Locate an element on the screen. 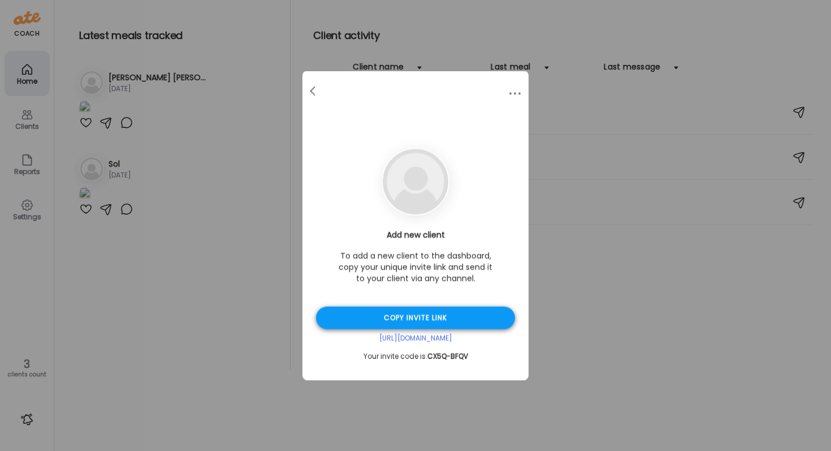  div: Your invite code is: is located at coordinates (416, 357).